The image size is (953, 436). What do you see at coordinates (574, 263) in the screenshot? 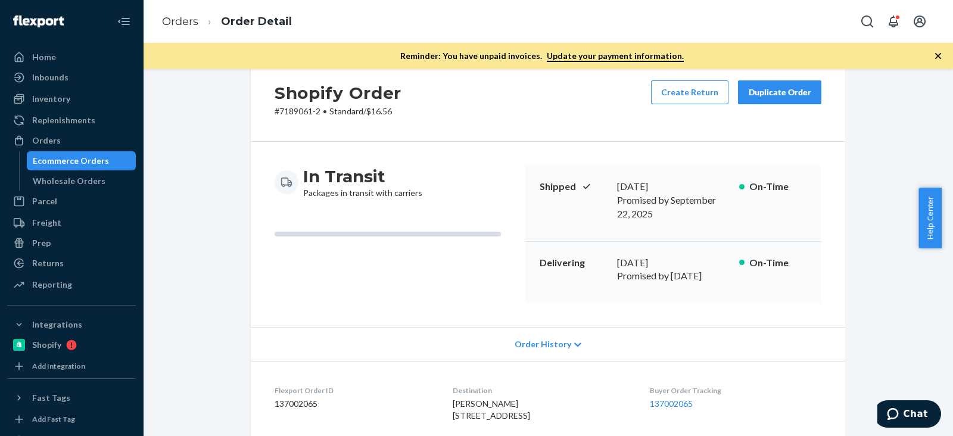
I see `p: Delivering` at bounding box center [574, 263].